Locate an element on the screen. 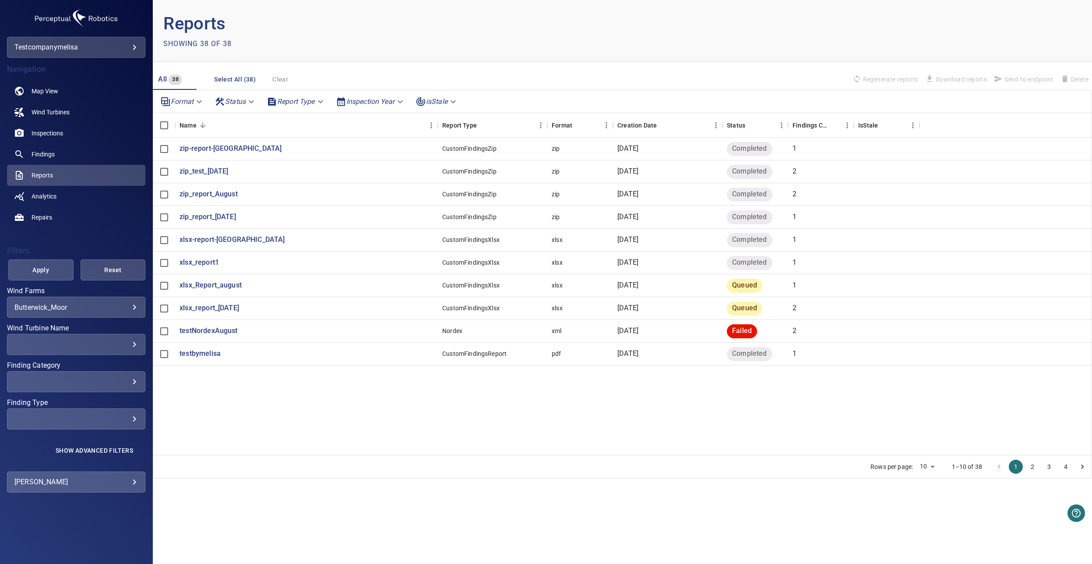 Image resolution: width=1092 pixels, height=564 pixels. div: Nordex is located at coordinates (452, 331).